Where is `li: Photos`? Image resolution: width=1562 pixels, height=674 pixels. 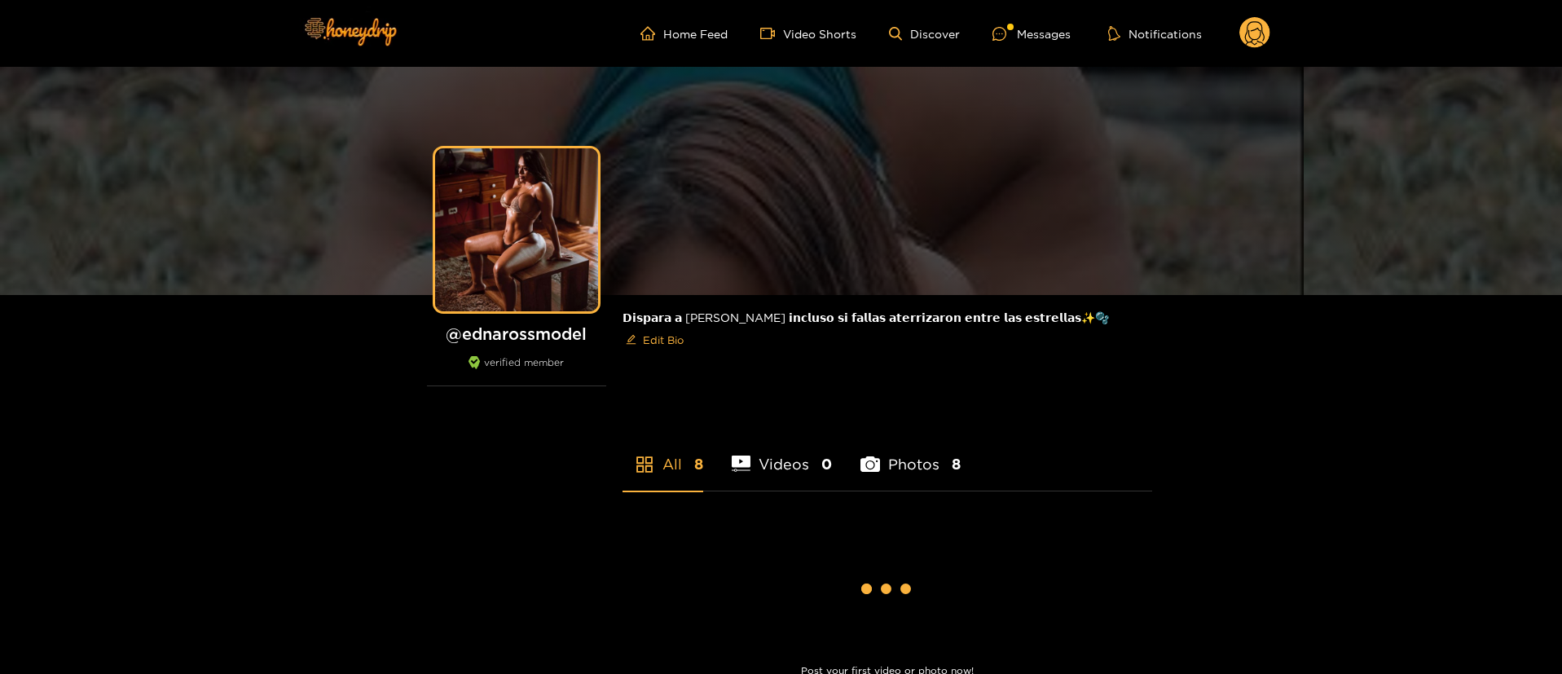 li: Photos is located at coordinates (910, 454).